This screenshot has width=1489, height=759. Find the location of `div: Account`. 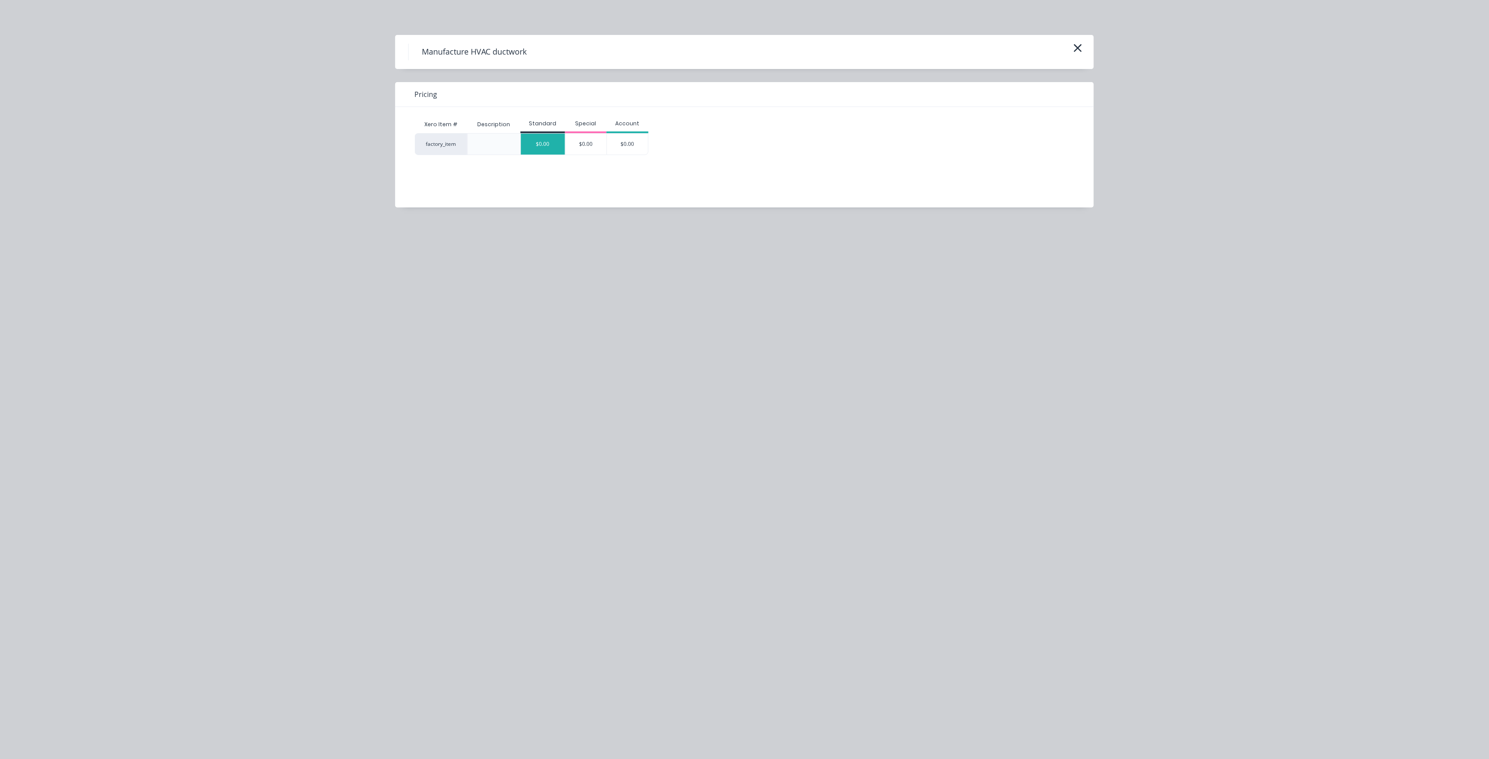

div: Account is located at coordinates (628, 124).